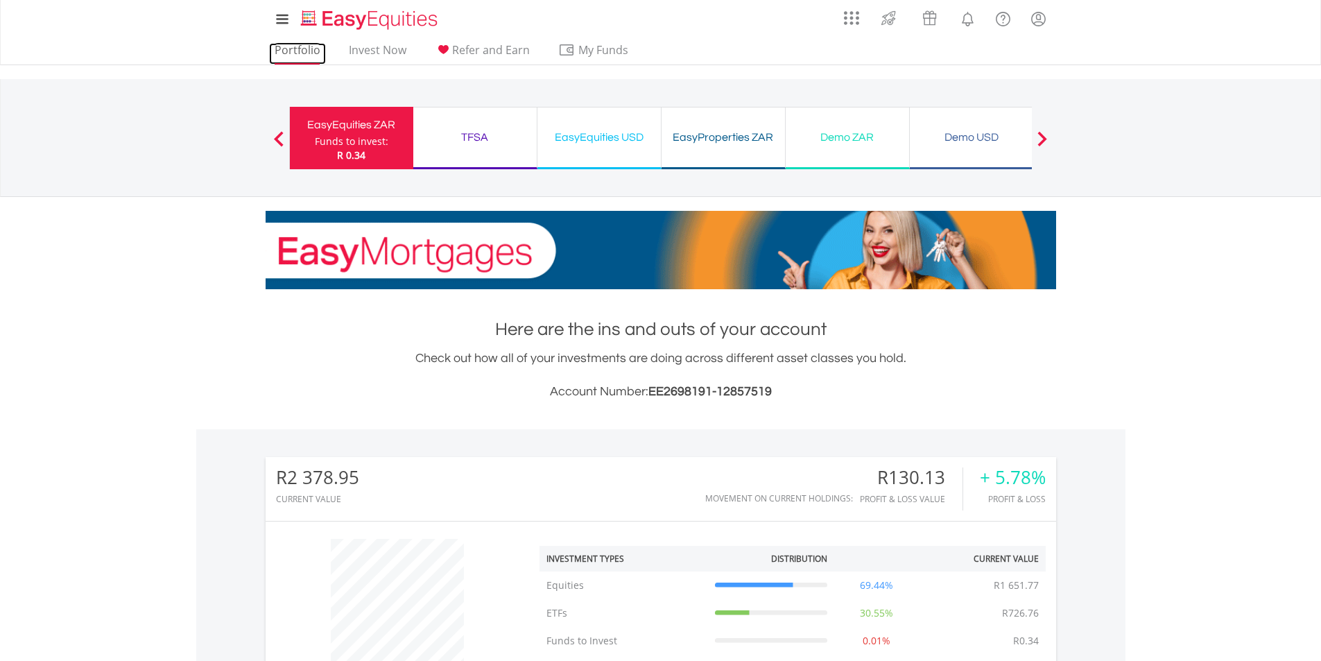 This screenshot has height=661, width=1321. What do you see at coordinates (929, 18) in the screenshot?
I see `img: vouchers-v2.svg` at bounding box center [929, 18].